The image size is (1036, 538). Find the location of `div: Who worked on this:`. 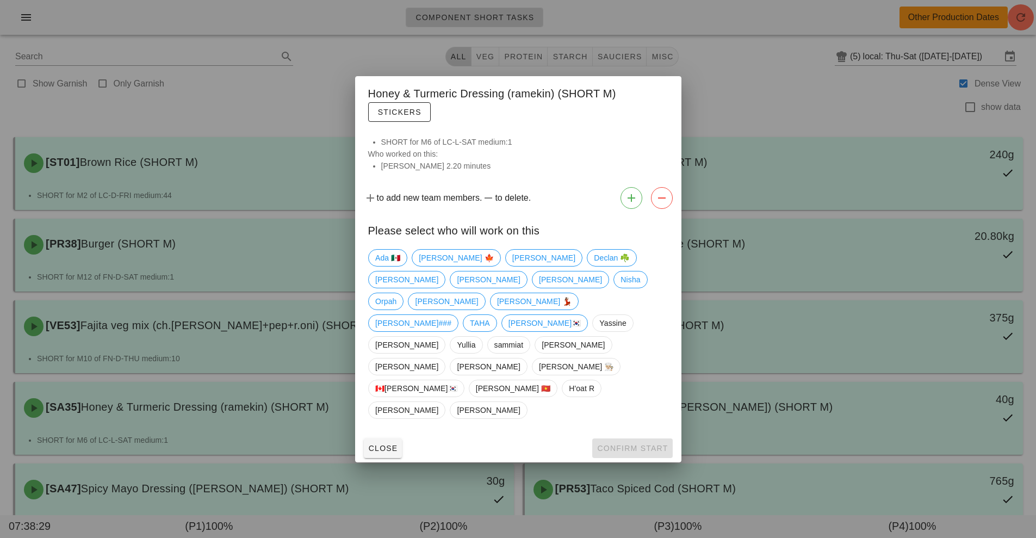

div: Who worked on this: is located at coordinates (518, 159).